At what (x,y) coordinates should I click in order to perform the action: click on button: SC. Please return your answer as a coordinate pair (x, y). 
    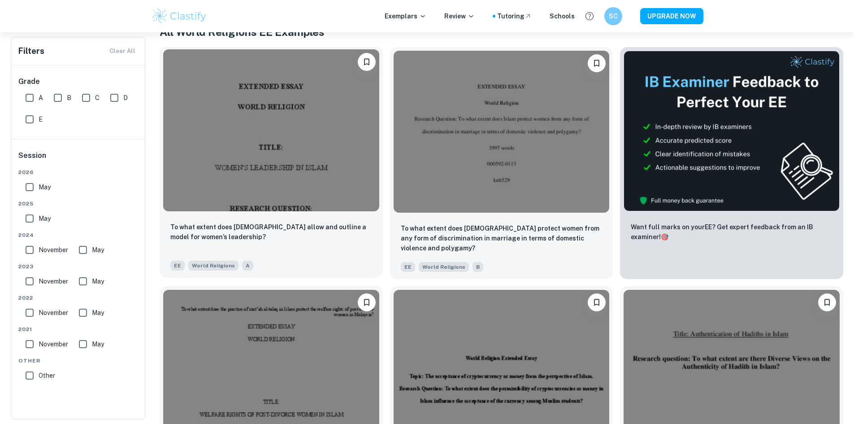
    Looking at the image, I should click on (613, 16).